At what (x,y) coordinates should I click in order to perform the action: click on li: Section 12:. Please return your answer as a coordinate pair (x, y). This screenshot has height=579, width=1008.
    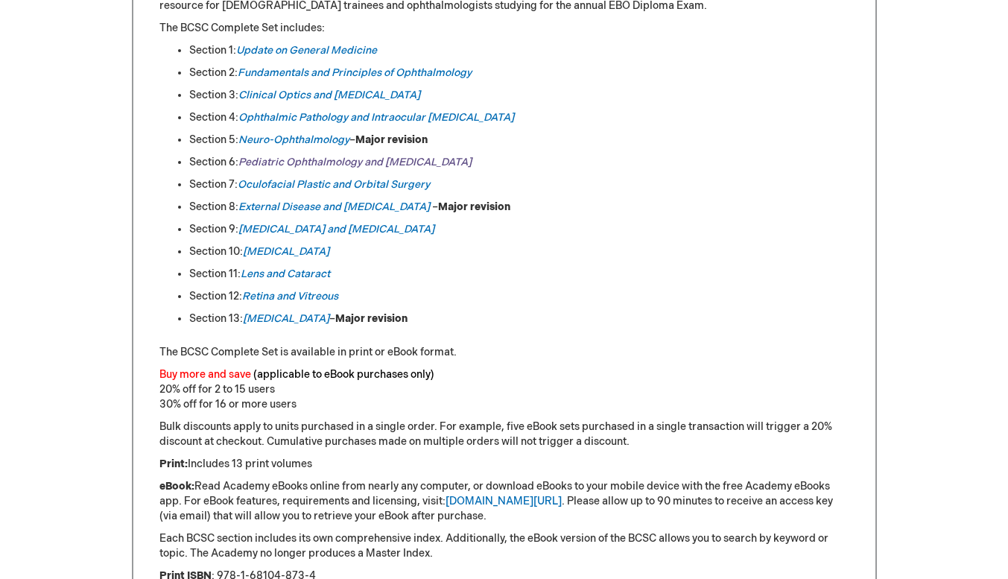
    Looking at the image, I should click on (519, 297).